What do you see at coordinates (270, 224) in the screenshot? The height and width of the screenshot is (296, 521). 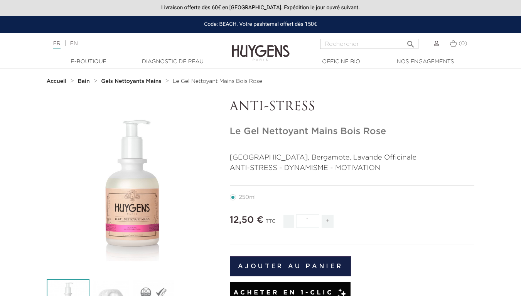 I see `div: TTC` at bounding box center [270, 224].